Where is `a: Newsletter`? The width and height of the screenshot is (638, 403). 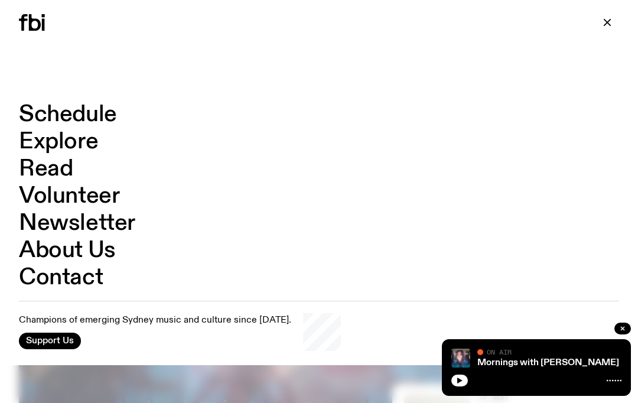
a: Newsletter is located at coordinates (77, 223).